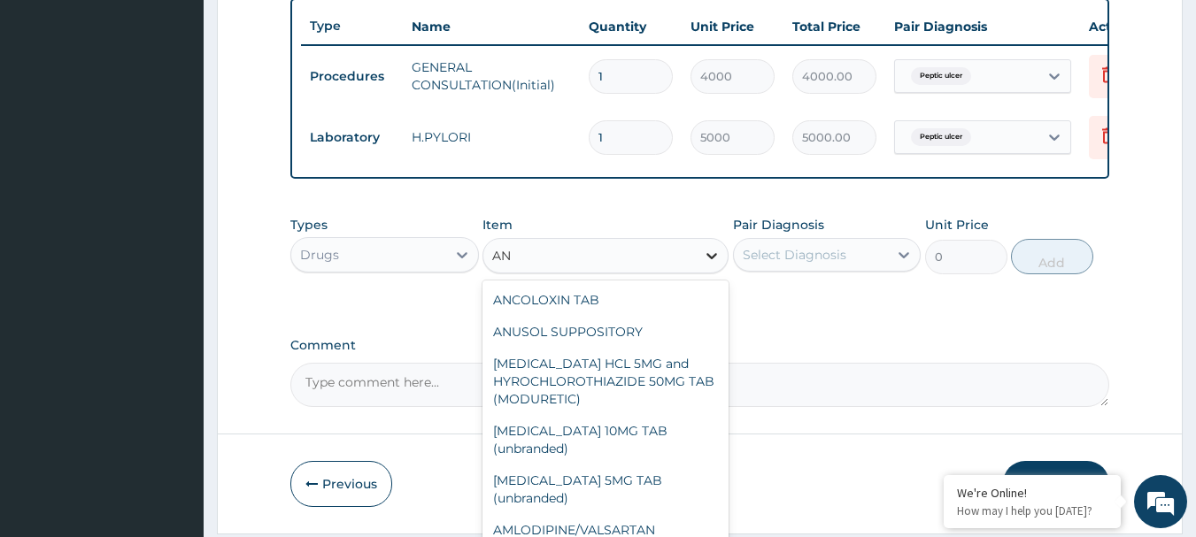 Image resolution: width=1196 pixels, height=537 pixels. What do you see at coordinates (352, 26) in the screenshot?
I see `th: Type` at bounding box center [352, 26].